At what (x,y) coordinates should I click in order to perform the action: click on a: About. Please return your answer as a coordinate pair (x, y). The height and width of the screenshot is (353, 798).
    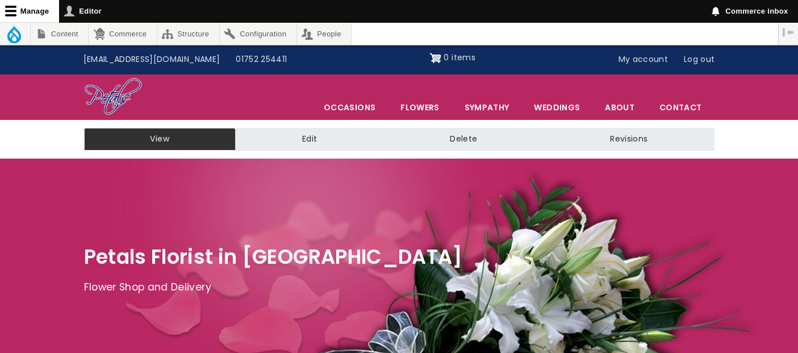
    Looking at the image, I should click on (620, 107).